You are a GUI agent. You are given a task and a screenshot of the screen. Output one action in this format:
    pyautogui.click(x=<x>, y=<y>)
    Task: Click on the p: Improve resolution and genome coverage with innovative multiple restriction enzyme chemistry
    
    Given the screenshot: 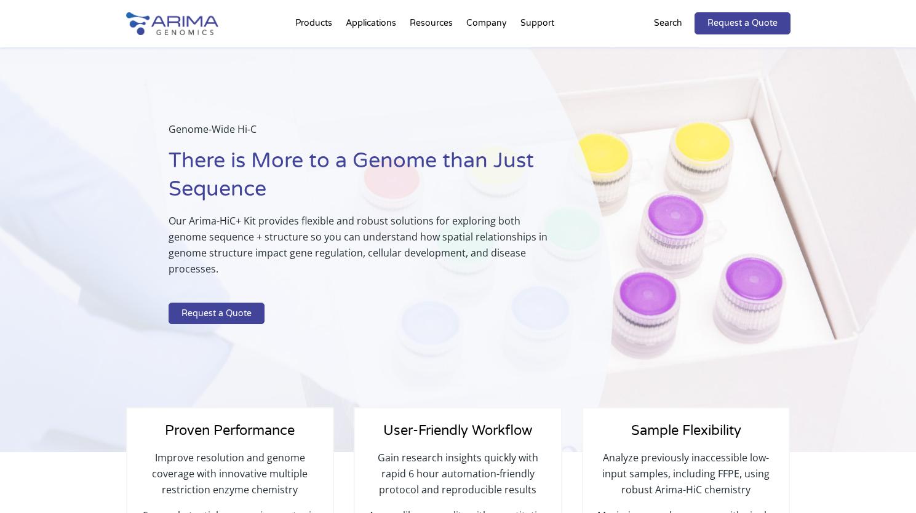 What is the action you would take?
    pyautogui.click(x=230, y=478)
    